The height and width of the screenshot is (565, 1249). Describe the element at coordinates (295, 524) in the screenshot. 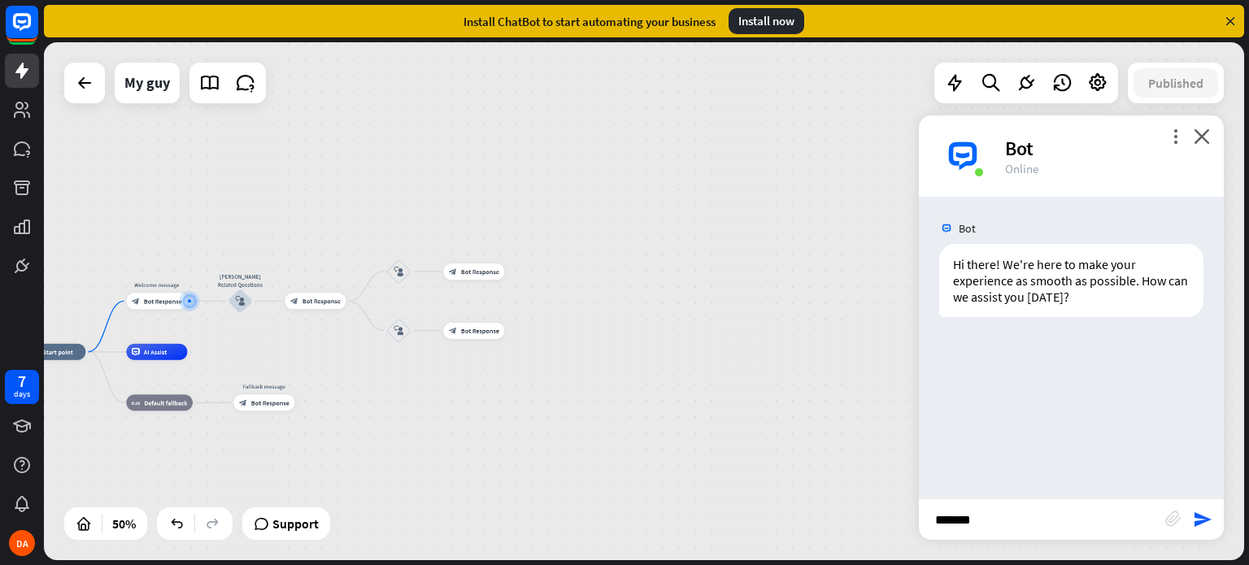

I see `span: Support` at that location.